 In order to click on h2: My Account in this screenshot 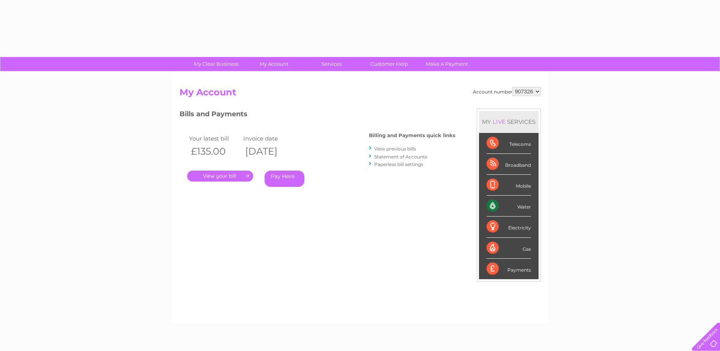, I will do `click(360, 94)`.